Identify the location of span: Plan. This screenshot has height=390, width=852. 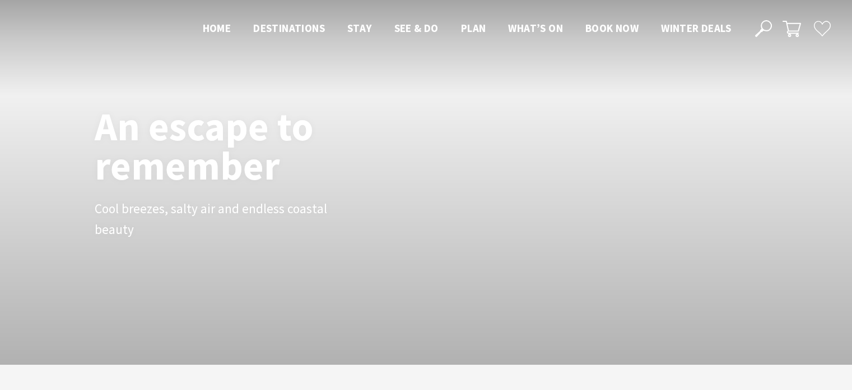
(474, 28).